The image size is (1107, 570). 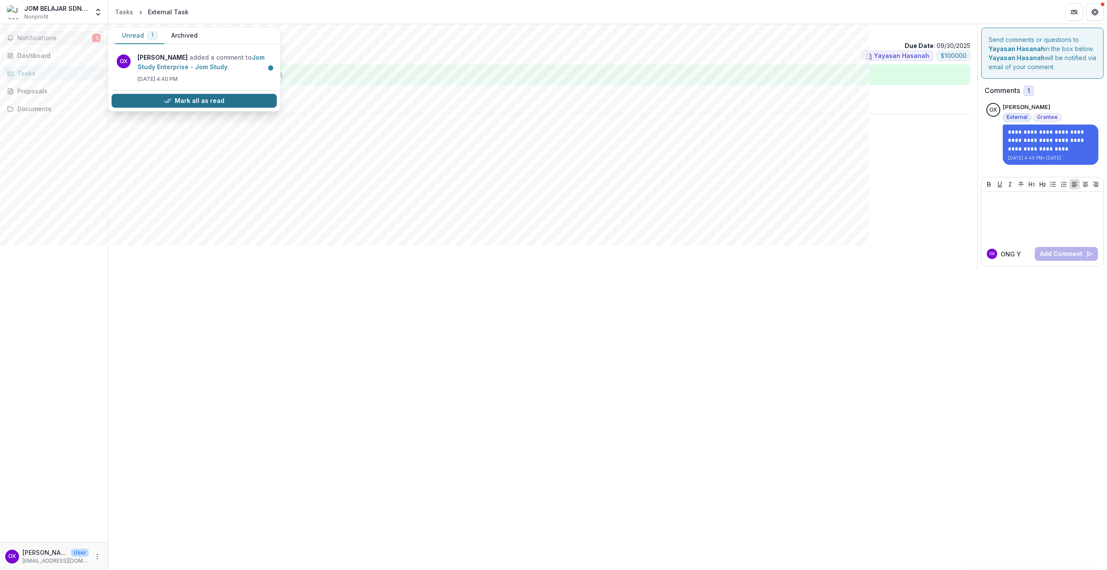 I want to click on strong: Due Date, so click(x=919, y=45).